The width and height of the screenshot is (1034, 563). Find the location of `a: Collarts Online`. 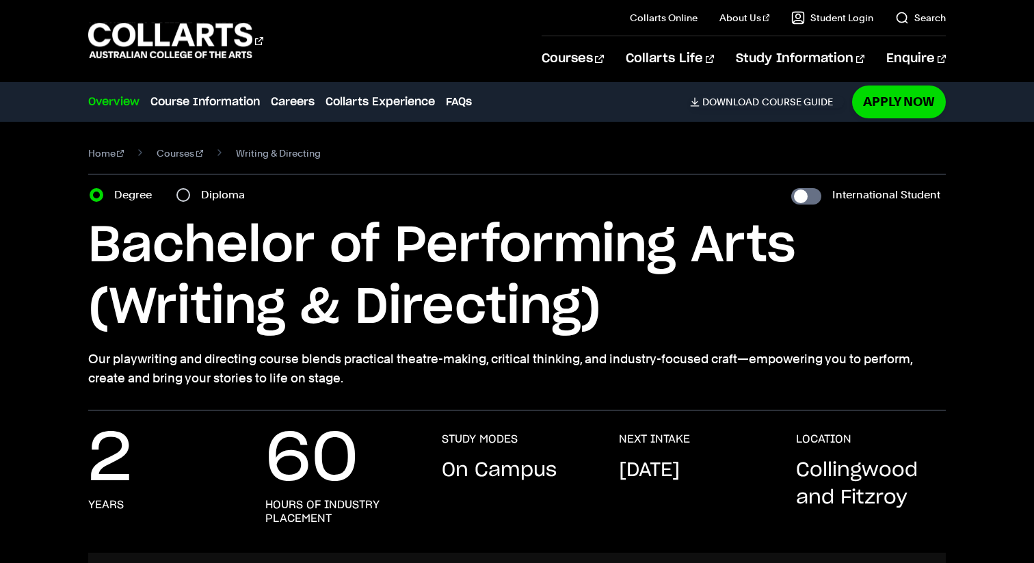

a: Collarts Online is located at coordinates (663, 18).